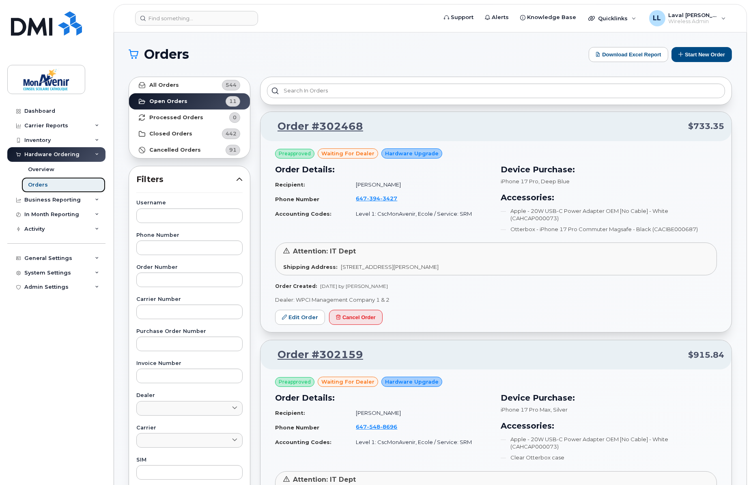 Image resolution: width=751 pixels, height=485 pixels. Describe the element at coordinates (296, 286) in the screenshot. I see `strong: Order Created:` at that location.